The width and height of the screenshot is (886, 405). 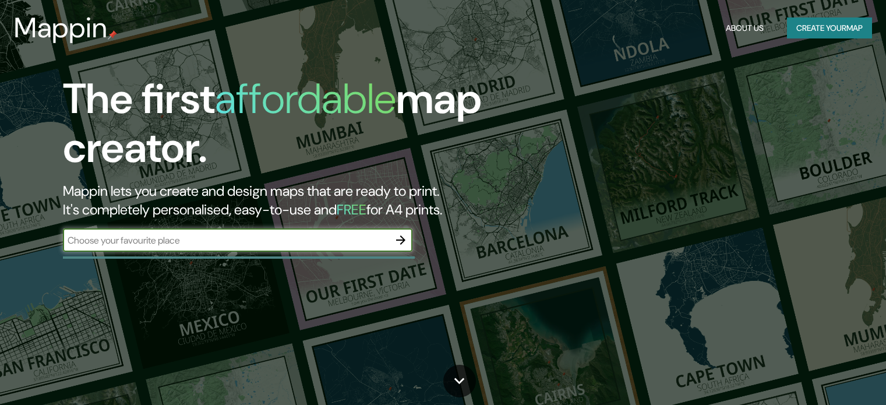 What do you see at coordinates (284, 128) in the screenshot?
I see `h1: The first map creator.` at bounding box center [284, 128].